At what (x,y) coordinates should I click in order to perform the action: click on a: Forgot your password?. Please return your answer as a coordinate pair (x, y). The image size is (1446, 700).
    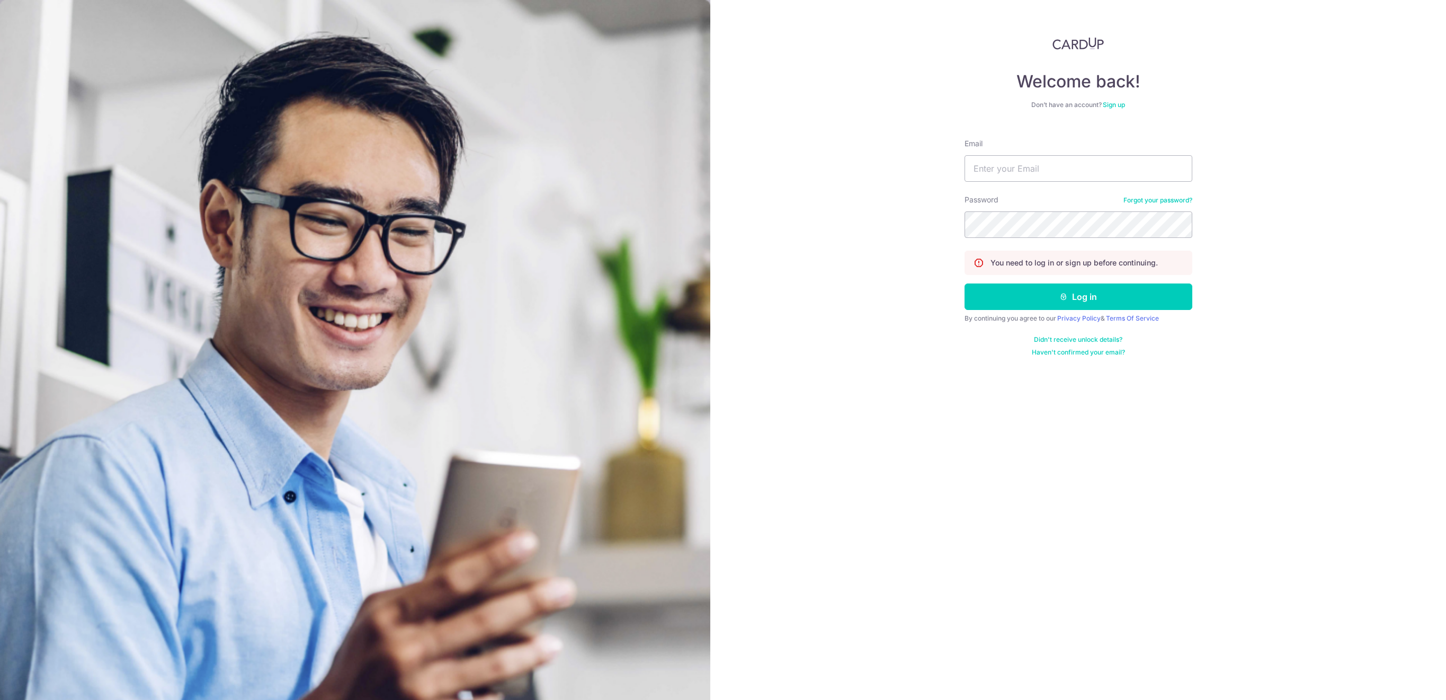
    Looking at the image, I should click on (1158, 200).